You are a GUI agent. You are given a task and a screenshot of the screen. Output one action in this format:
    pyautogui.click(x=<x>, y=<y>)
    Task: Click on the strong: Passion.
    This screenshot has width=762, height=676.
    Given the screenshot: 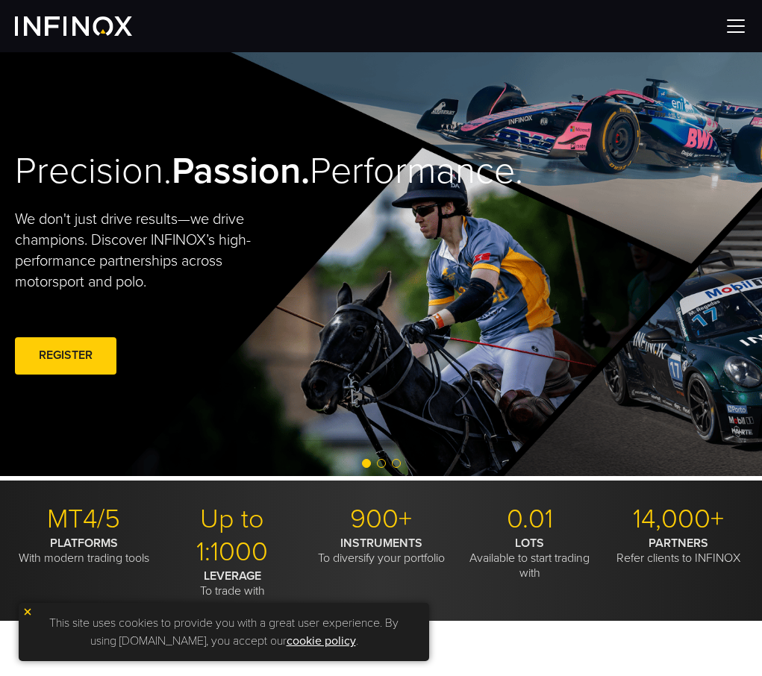 What is the action you would take?
    pyautogui.click(x=240, y=171)
    